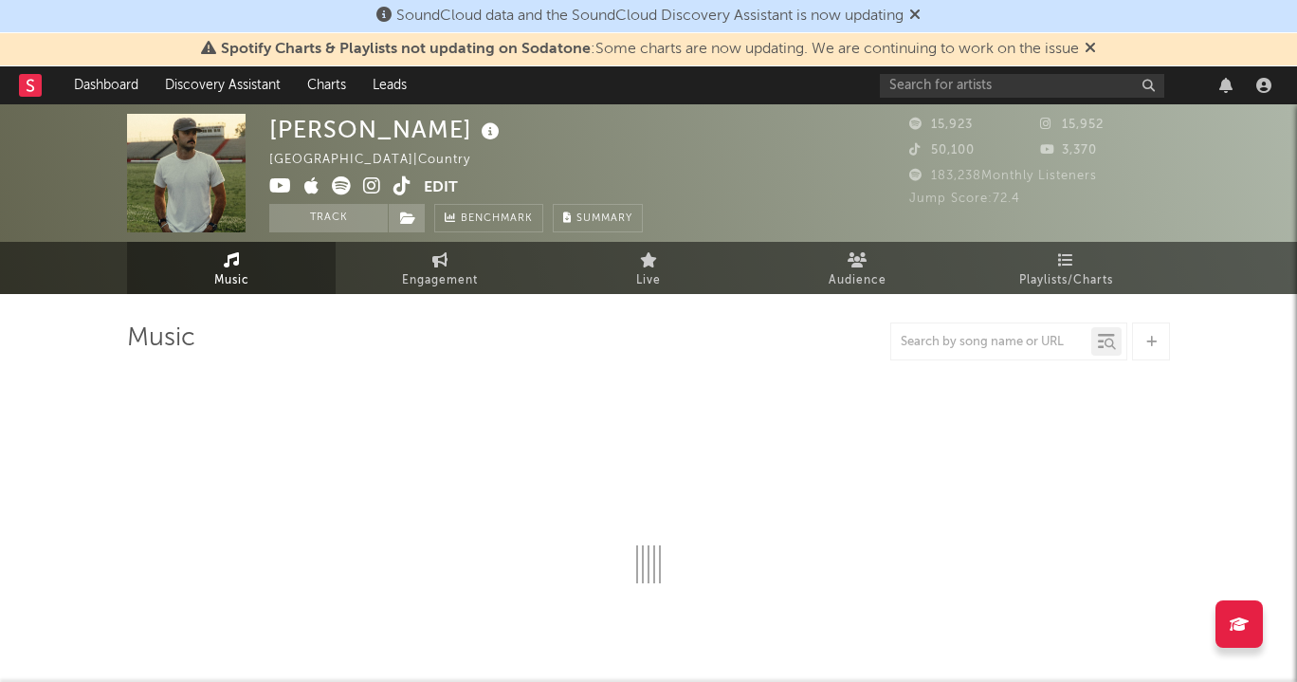 This screenshot has width=1297, height=682. What do you see at coordinates (941, 150) in the screenshot?
I see `span: 50,100` at bounding box center [941, 150].